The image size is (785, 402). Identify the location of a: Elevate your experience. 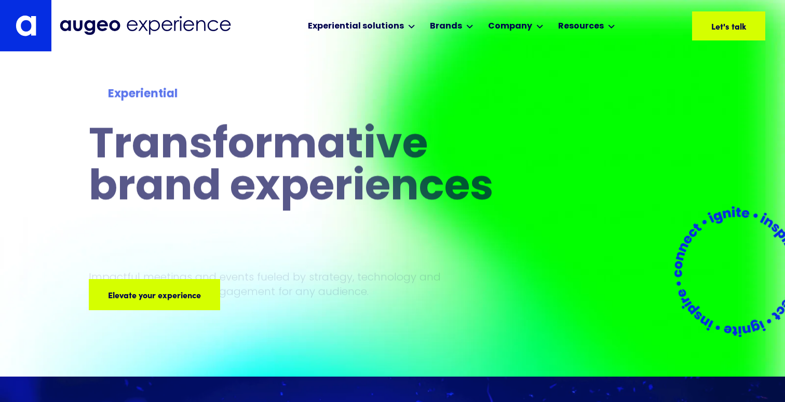
(154, 295).